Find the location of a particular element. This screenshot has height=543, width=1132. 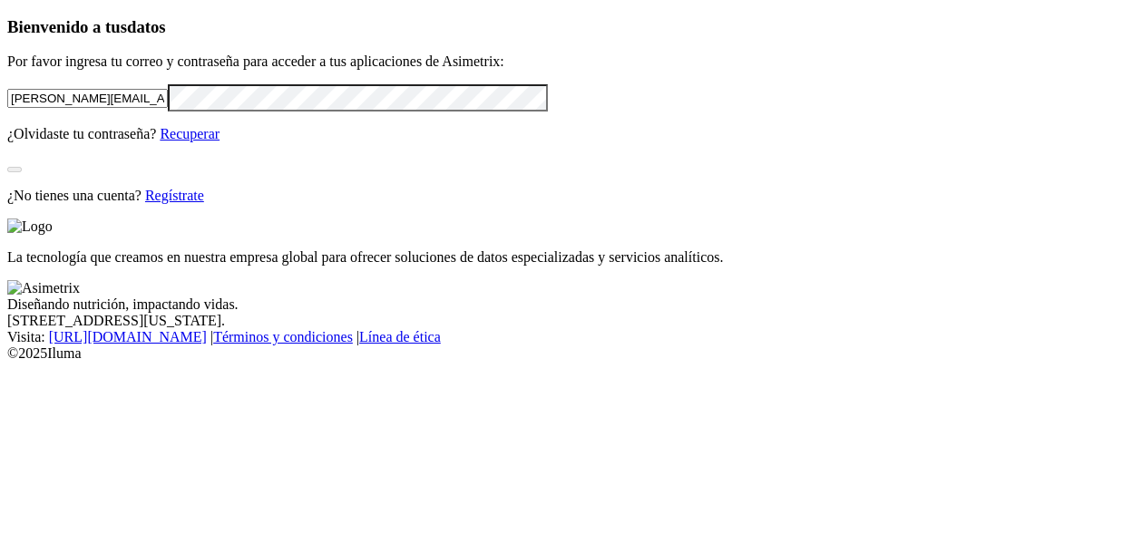

div: Visita : | | is located at coordinates (566, 337).